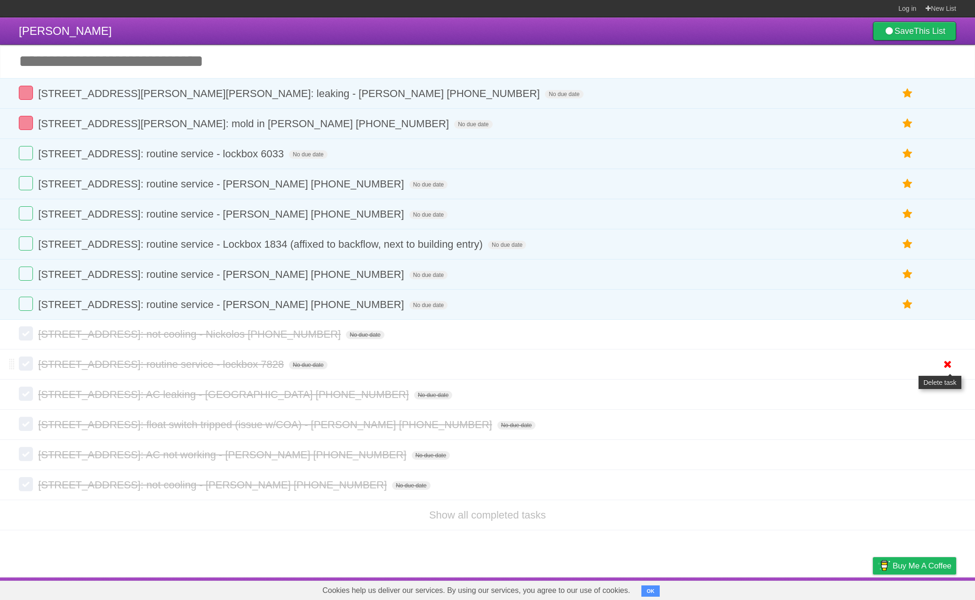 This screenshot has width=975, height=600. What do you see at coordinates (930, 31) in the screenshot?
I see `b: This List` at bounding box center [930, 31].